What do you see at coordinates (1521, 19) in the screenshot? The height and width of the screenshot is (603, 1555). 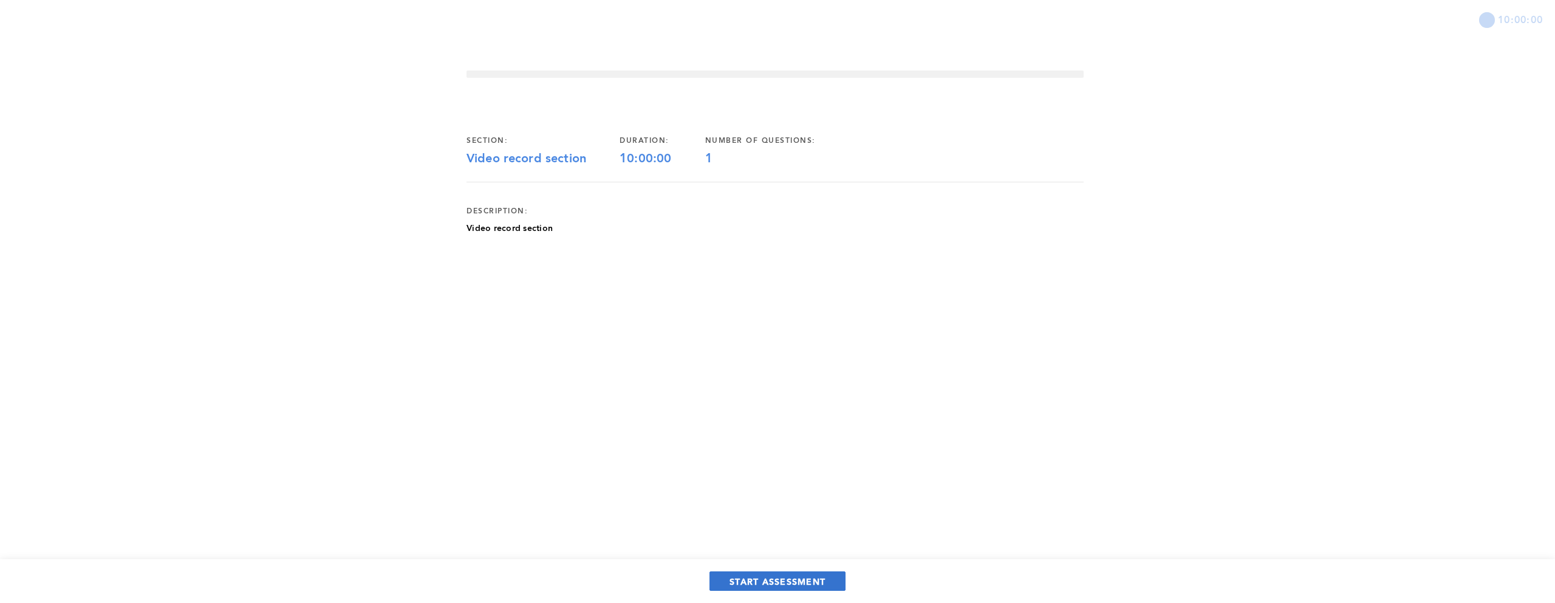 I see `span: 10:00:00` at bounding box center [1521, 19].